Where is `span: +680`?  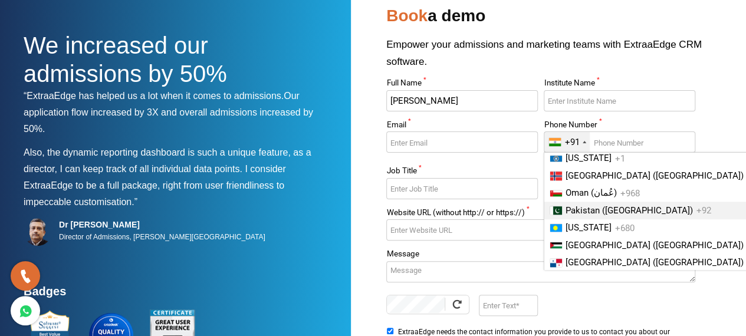
span: +680 is located at coordinates (624, 228).